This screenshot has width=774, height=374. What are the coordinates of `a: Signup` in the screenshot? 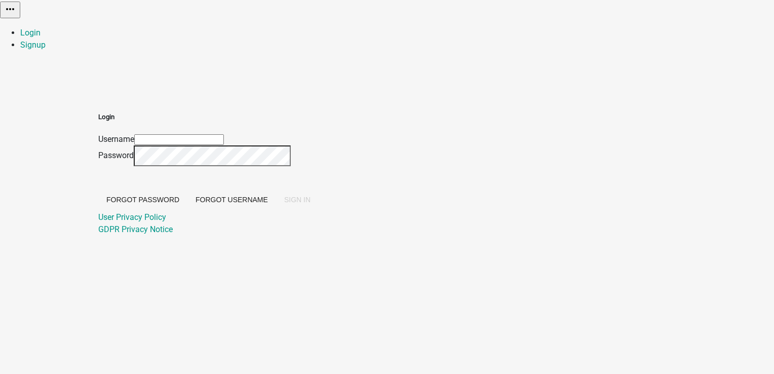 It's located at (33, 45).